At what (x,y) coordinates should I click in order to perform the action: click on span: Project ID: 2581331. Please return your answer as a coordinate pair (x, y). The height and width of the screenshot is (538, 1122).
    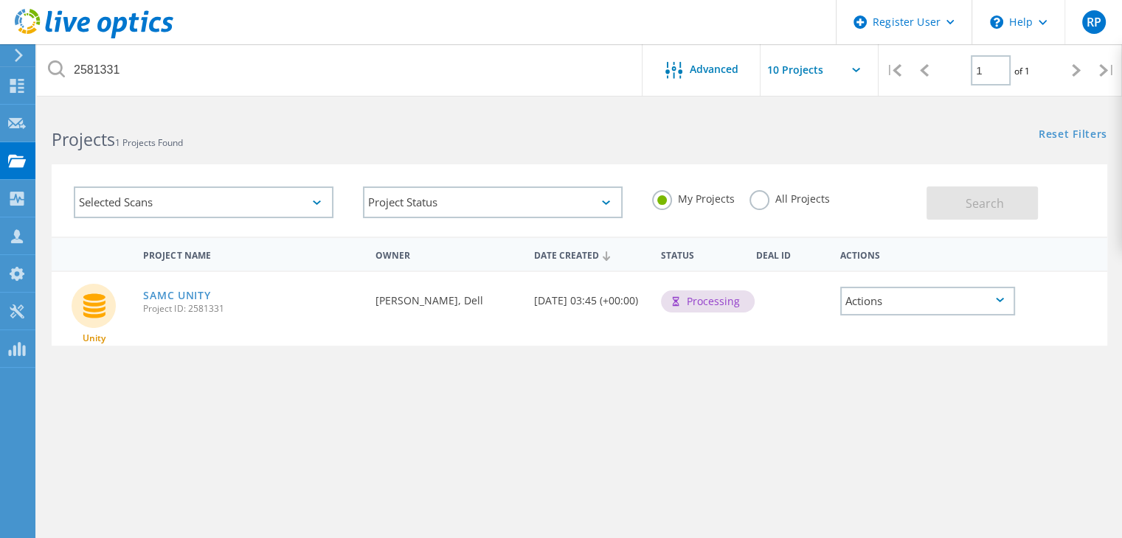
    Looking at the image, I should click on (251, 309).